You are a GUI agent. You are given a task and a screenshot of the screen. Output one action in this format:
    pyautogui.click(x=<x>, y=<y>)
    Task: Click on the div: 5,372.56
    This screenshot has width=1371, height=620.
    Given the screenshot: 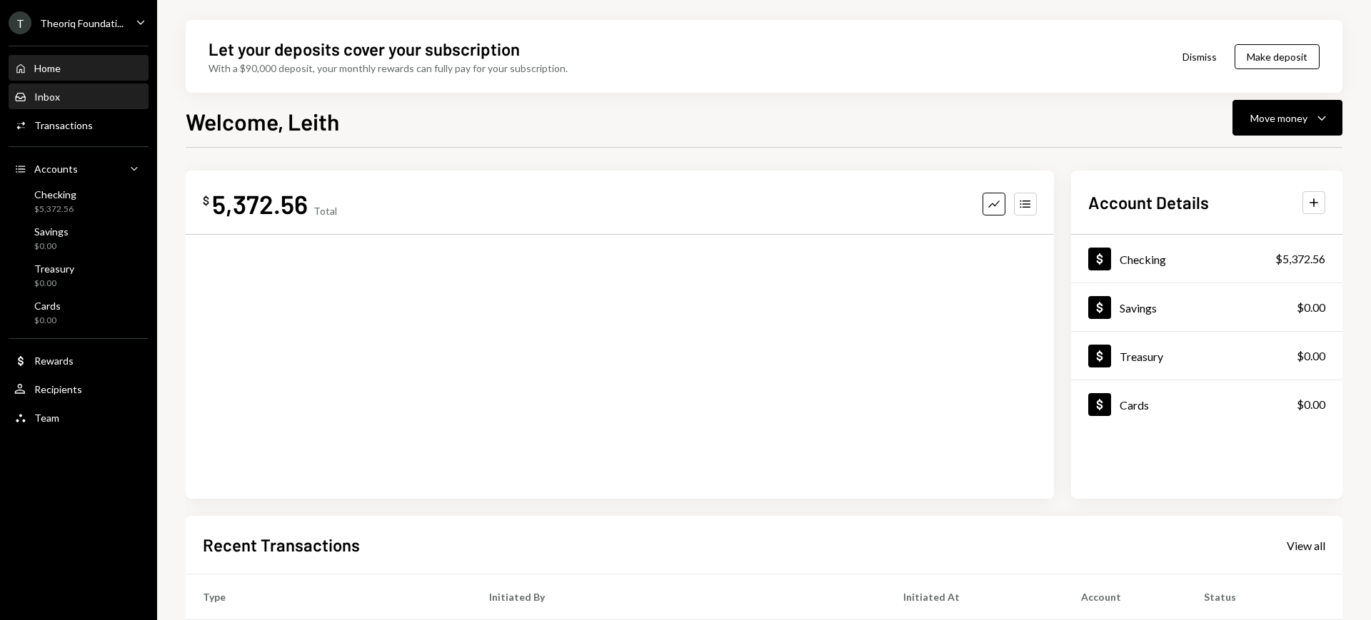 What is the action you would take?
    pyautogui.click(x=260, y=203)
    